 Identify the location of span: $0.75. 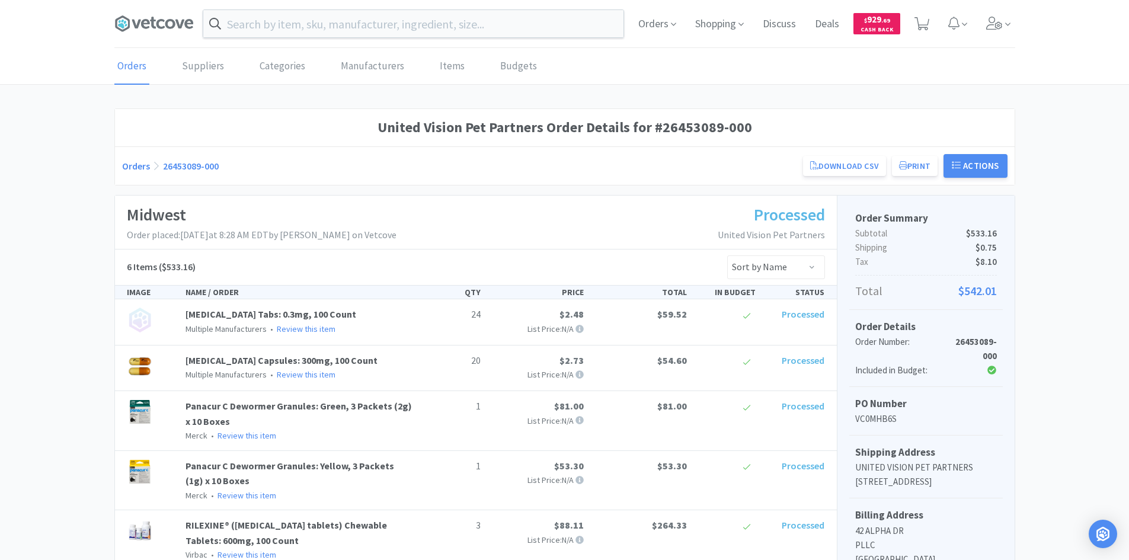
(986, 248).